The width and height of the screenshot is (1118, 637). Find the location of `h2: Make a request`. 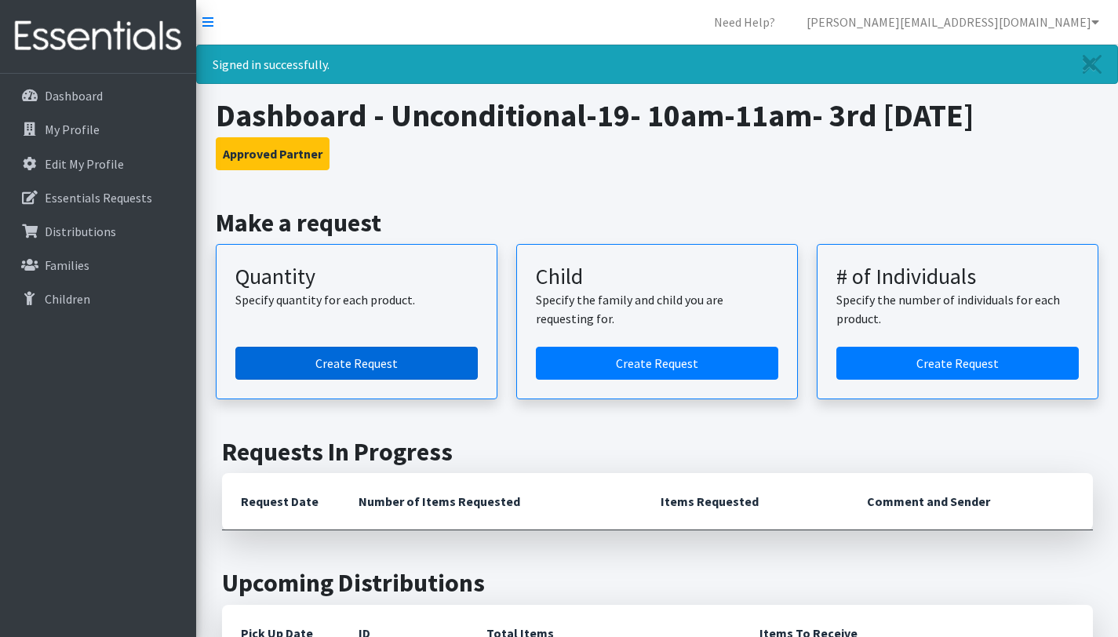

h2: Make a request is located at coordinates (656, 223).